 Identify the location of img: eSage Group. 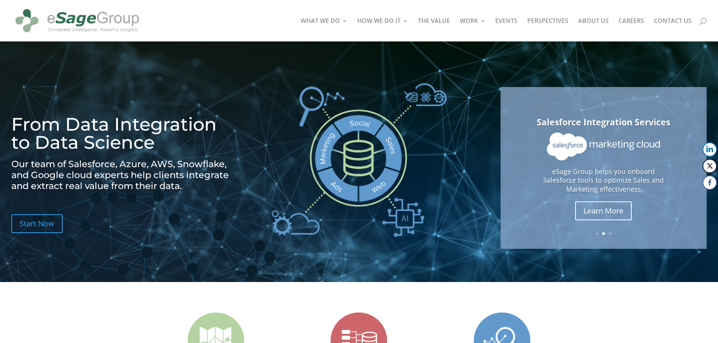
(77, 21).